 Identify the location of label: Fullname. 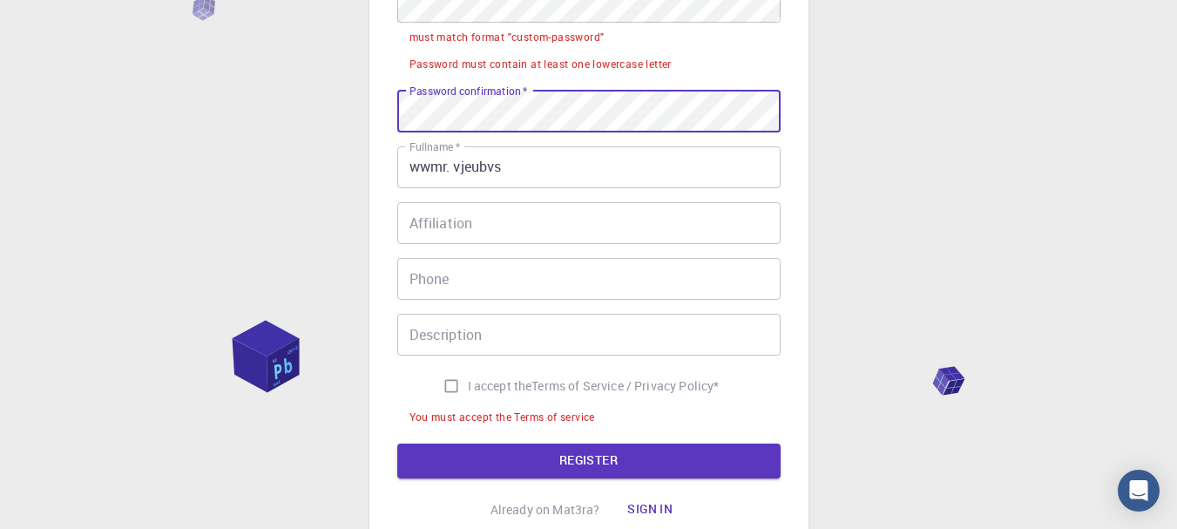
(435, 146).